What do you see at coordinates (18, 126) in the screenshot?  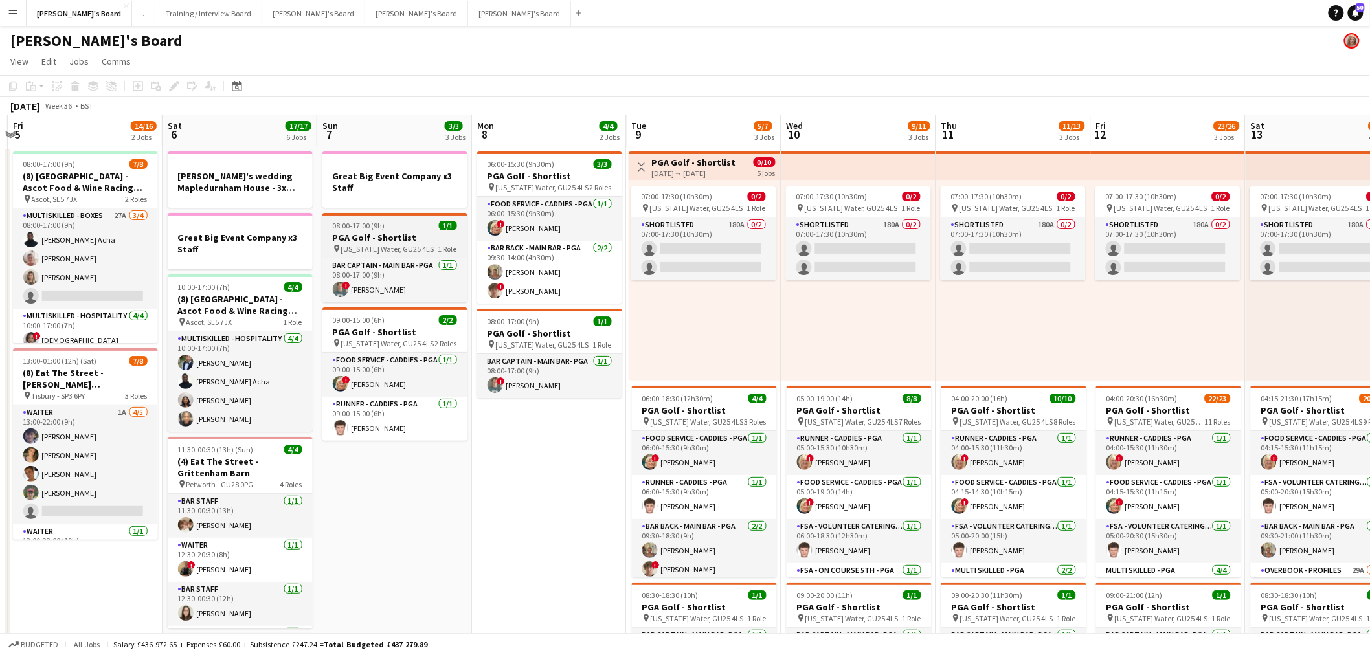 I see `span: Fri` at bounding box center [18, 126].